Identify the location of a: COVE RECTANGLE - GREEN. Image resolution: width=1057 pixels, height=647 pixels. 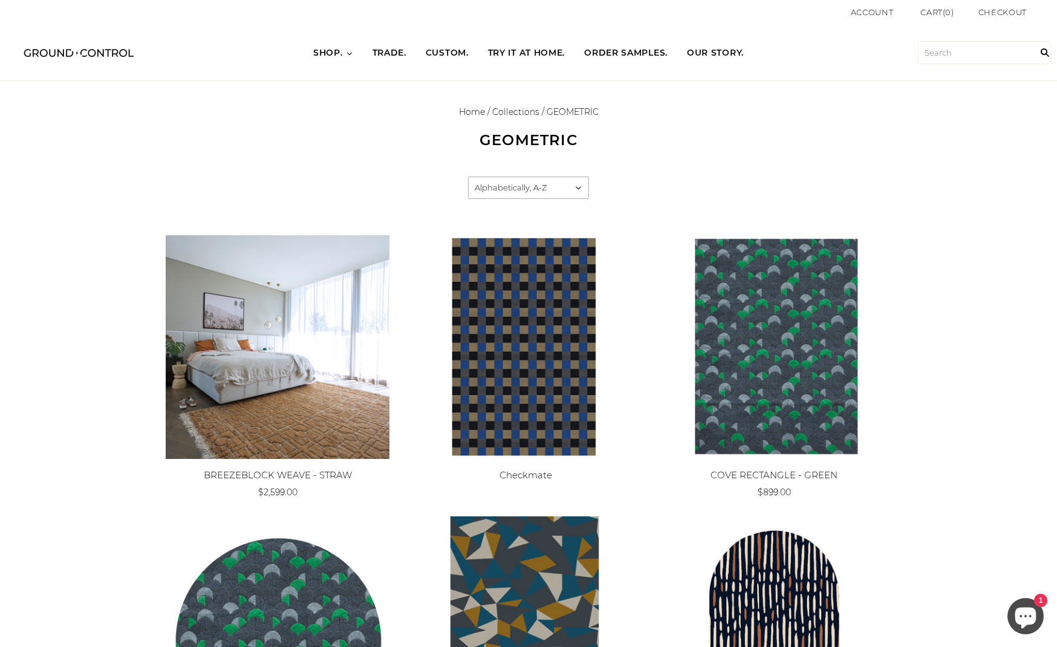
(774, 475).